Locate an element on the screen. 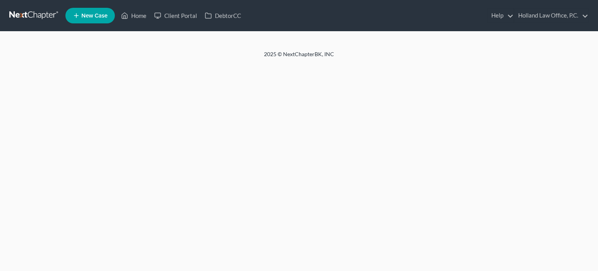 The width and height of the screenshot is (598, 271). a: Help is located at coordinates (501, 16).